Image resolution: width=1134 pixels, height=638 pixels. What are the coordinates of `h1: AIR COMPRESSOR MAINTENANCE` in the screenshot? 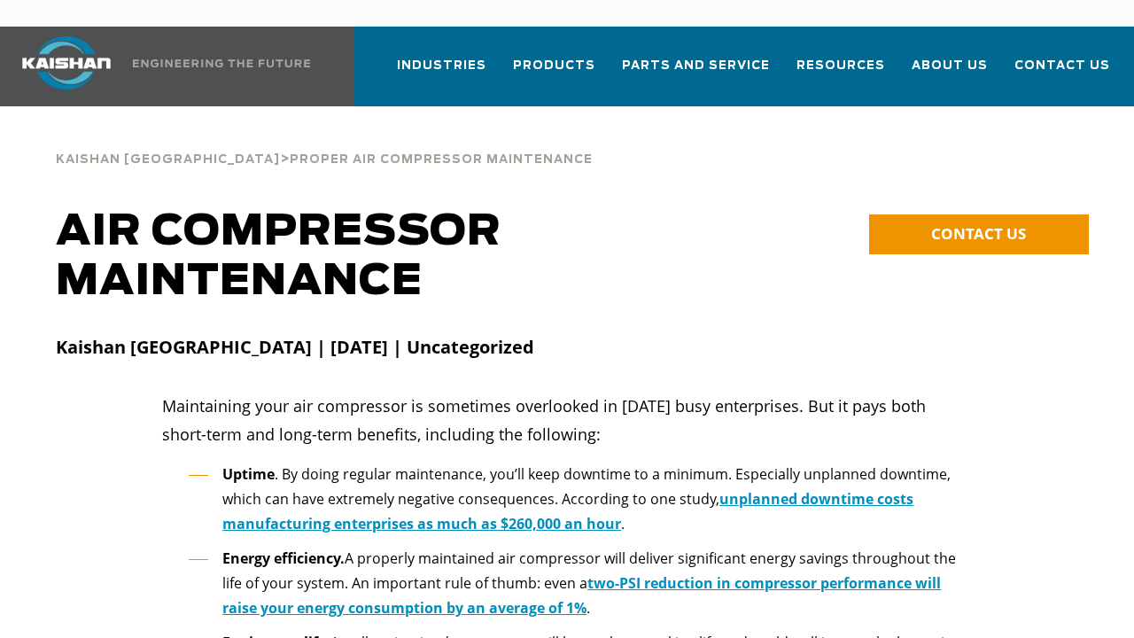 It's located at (379, 257).